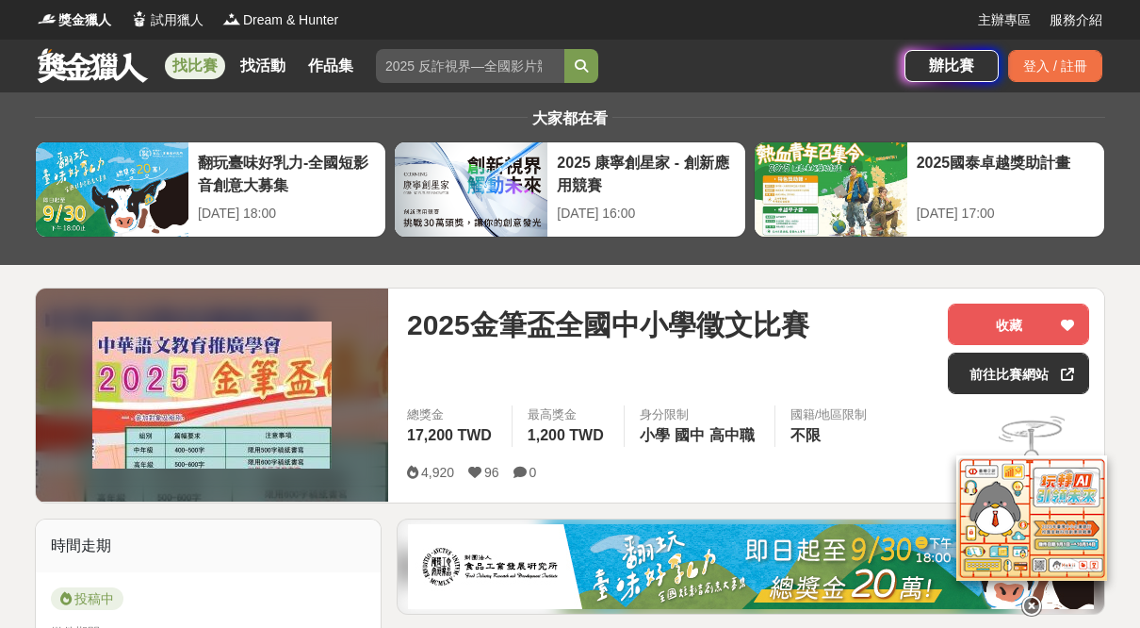 Image resolution: width=1140 pixels, height=628 pixels. What do you see at coordinates (646, 172) in the screenshot?
I see `div: 2025 康寧創星家 - 創新應用競賽` at bounding box center [646, 172].